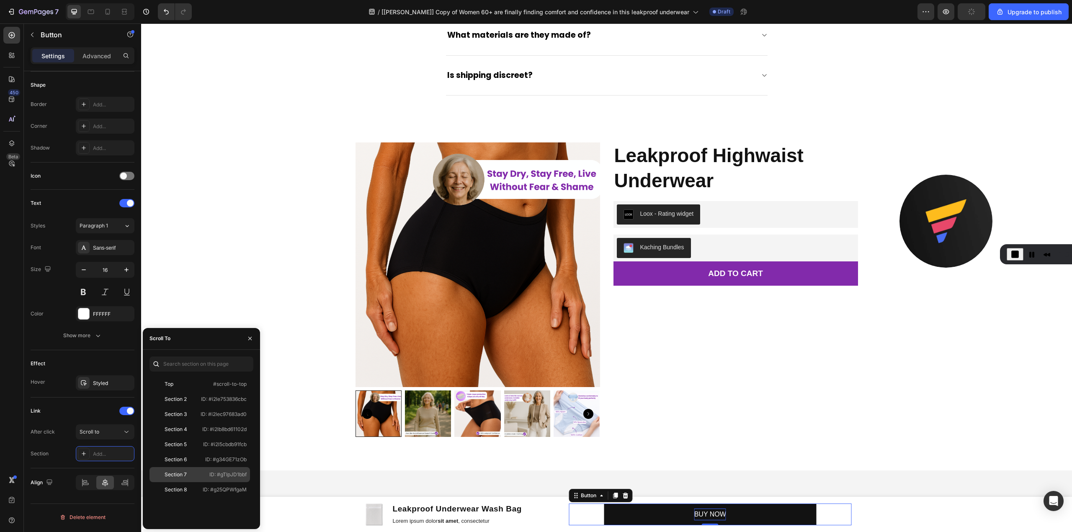 The height and width of the screenshot is (532, 1072). Describe the element at coordinates (36, 203) in the screenshot. I see `div: Text` at that location.